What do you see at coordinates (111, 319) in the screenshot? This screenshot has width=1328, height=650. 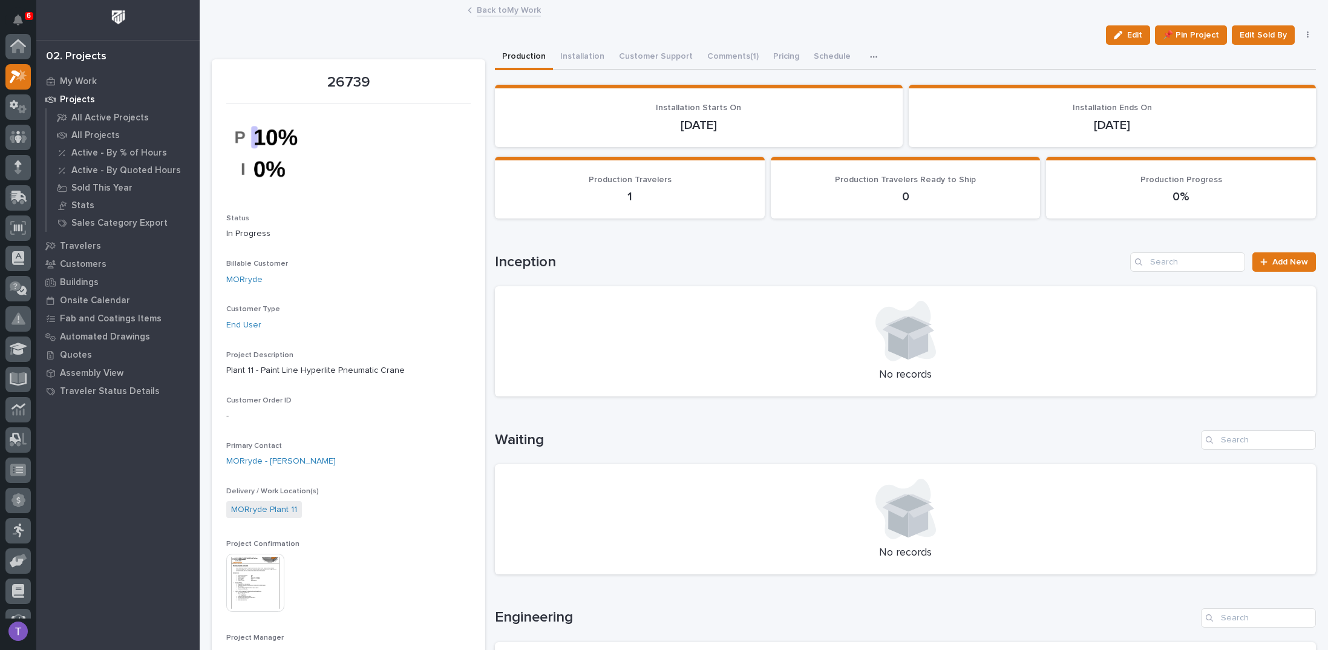 I see `p: Fab and Coatings Items` at bounding box center [111, 319].